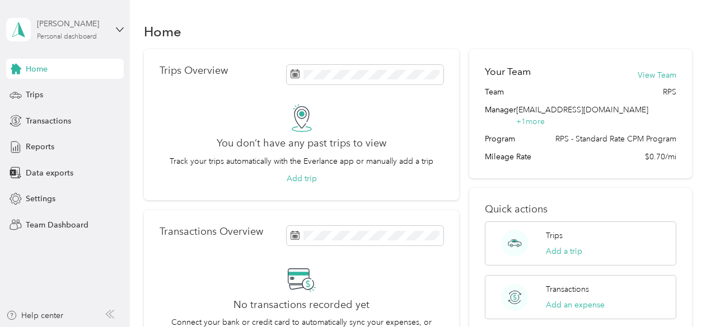 Image resolution: width=711 pixels, height=327 pixels. What do you see at coordinates (661, 157) in the screenshot?
I see `span: $0.70/mi` at bounding box center [661, 157].